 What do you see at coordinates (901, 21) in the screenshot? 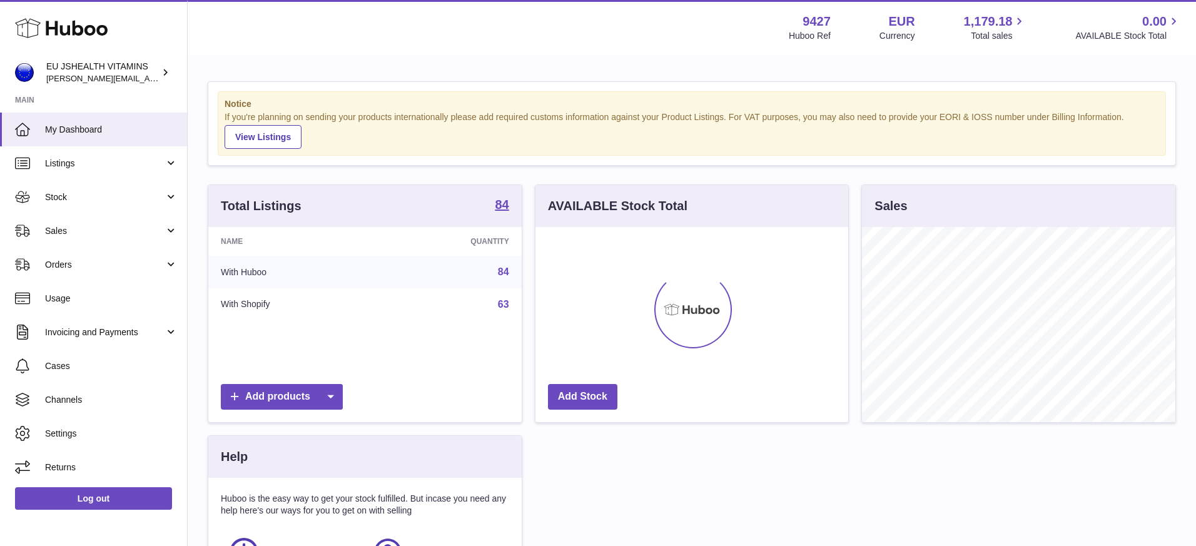
I see `strong: EUR` at bounding box center [901, 21].